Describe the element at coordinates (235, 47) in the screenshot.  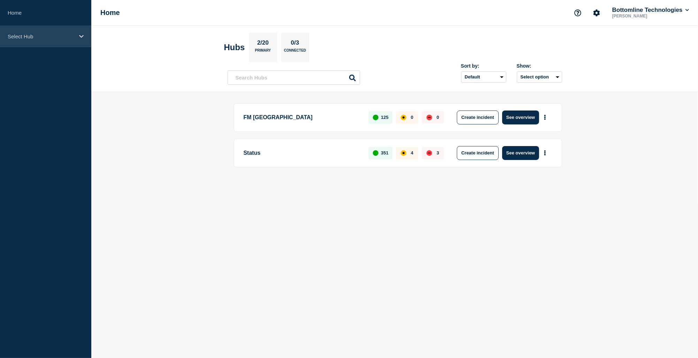
I see `h2: Hubs` at that location.